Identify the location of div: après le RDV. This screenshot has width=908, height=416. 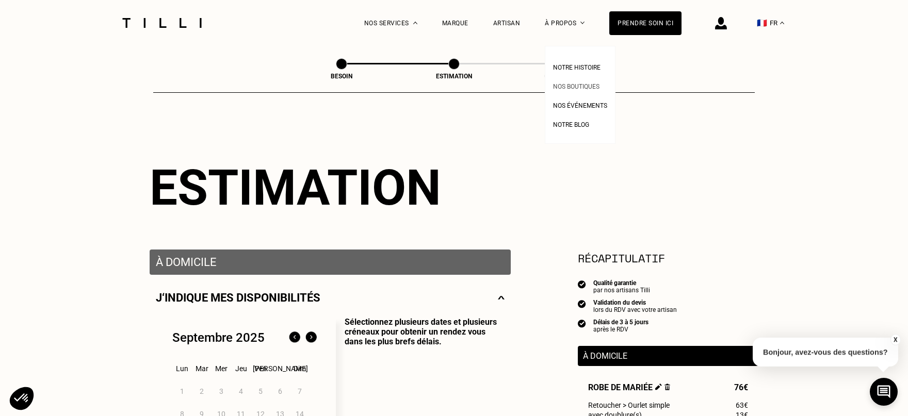
(621, 330).